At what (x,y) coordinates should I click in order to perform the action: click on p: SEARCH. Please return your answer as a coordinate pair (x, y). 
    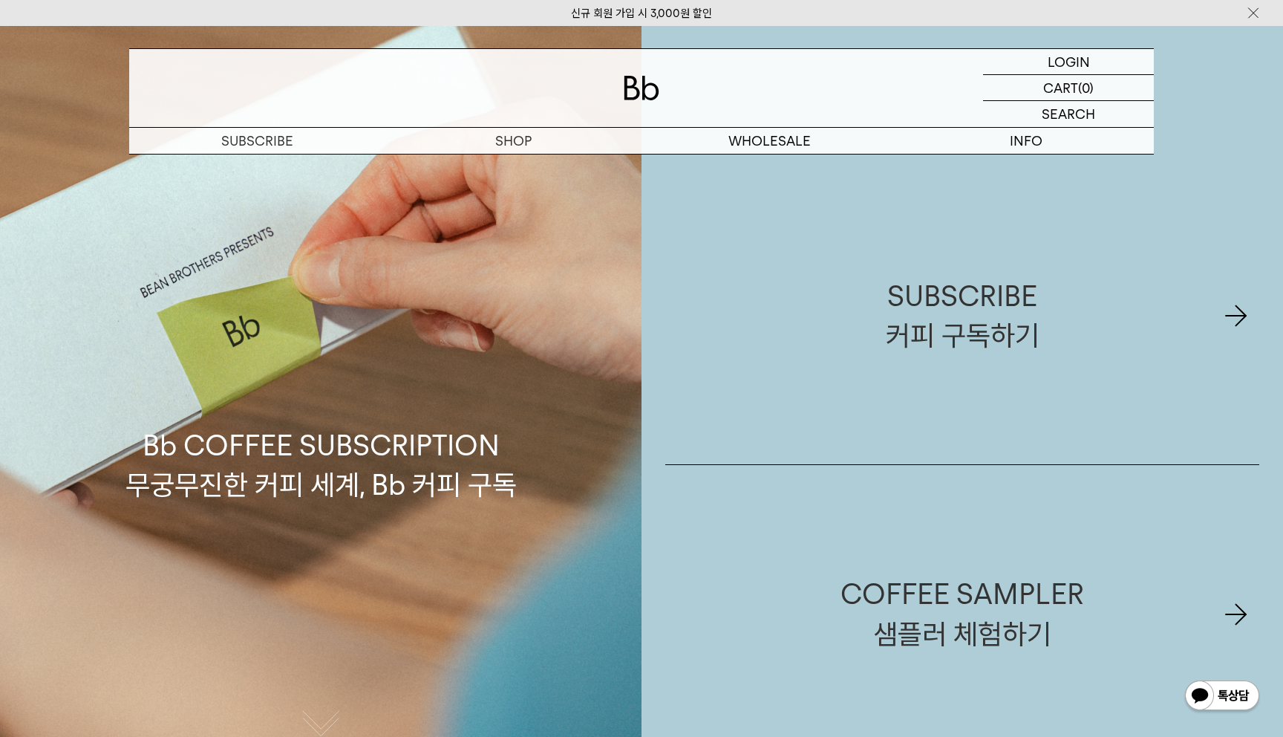
    Looking at the image, I should click on (1069, 114).